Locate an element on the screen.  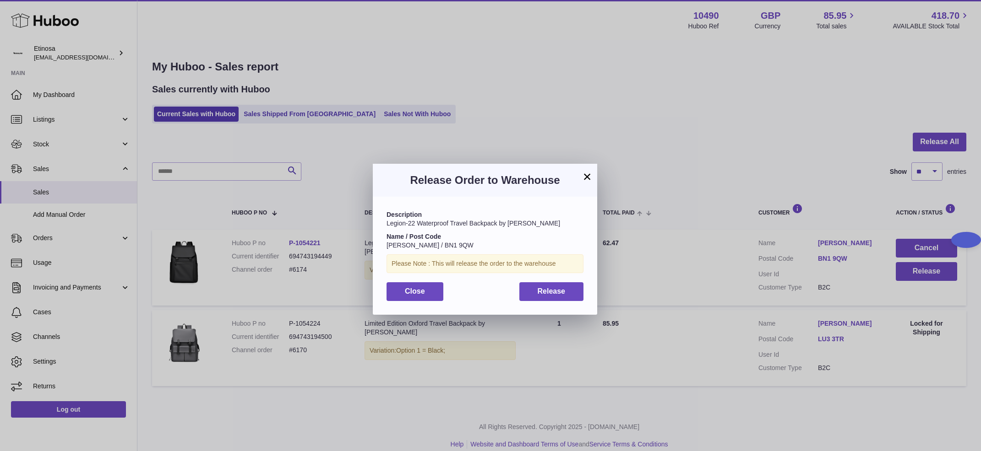
span: Close is located at coordinates (415, 291).